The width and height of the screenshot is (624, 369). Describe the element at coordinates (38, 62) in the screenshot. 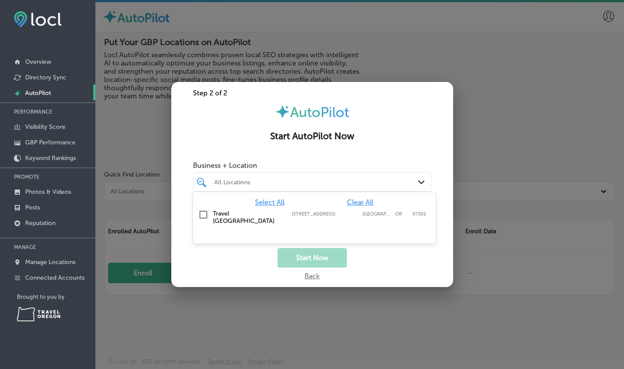

I see `p: Overview` at that location.